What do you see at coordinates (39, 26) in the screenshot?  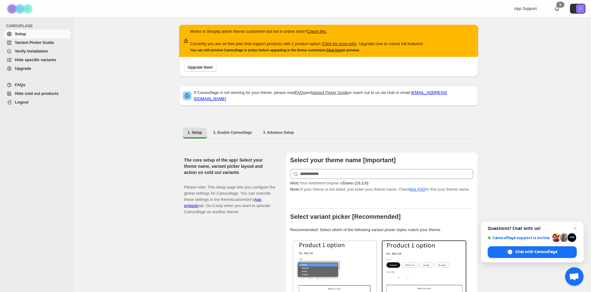 I see `span: CAMOUFLAGE` at bounding box center [39, 26].